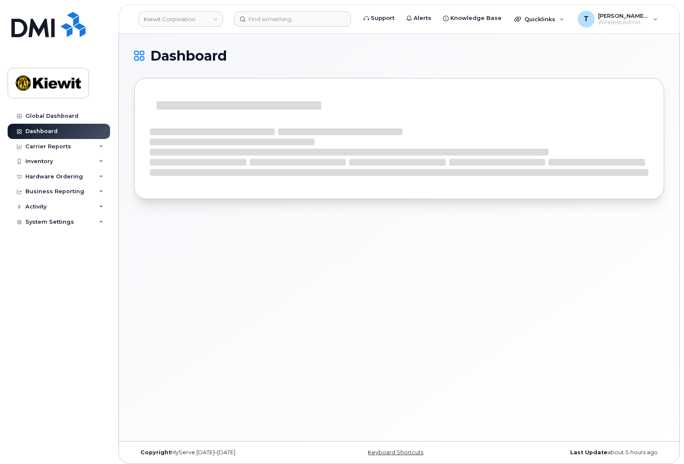 This screenshot has height=464, width=684. What do you see at coordinates (188, 56) in the screenshot?
I see `span: Dashboard` at bounding box center [188, 56].